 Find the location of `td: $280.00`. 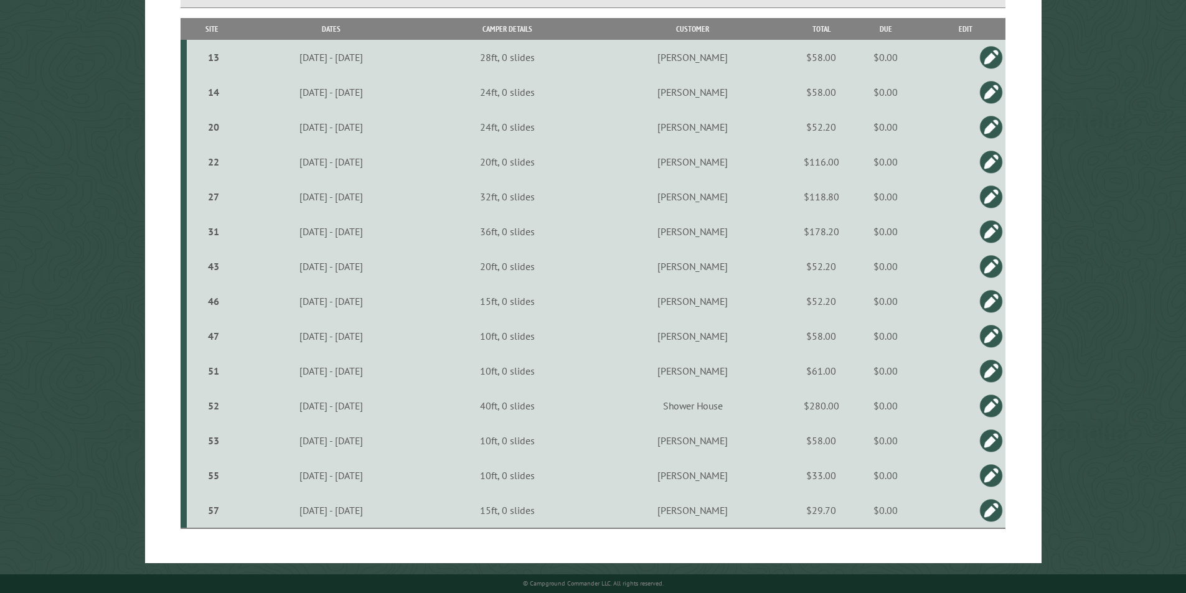

td: $280.00 is located at coordinates (821, 406).